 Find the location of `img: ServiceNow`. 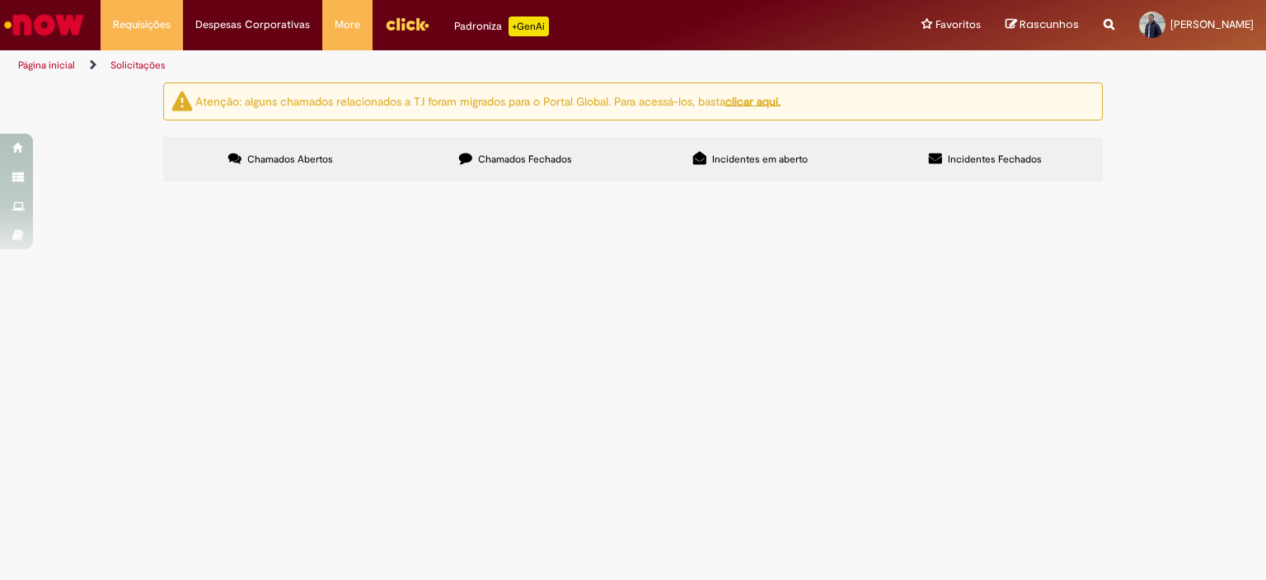

img: ServiceNow is located at coordinates (44, 25).